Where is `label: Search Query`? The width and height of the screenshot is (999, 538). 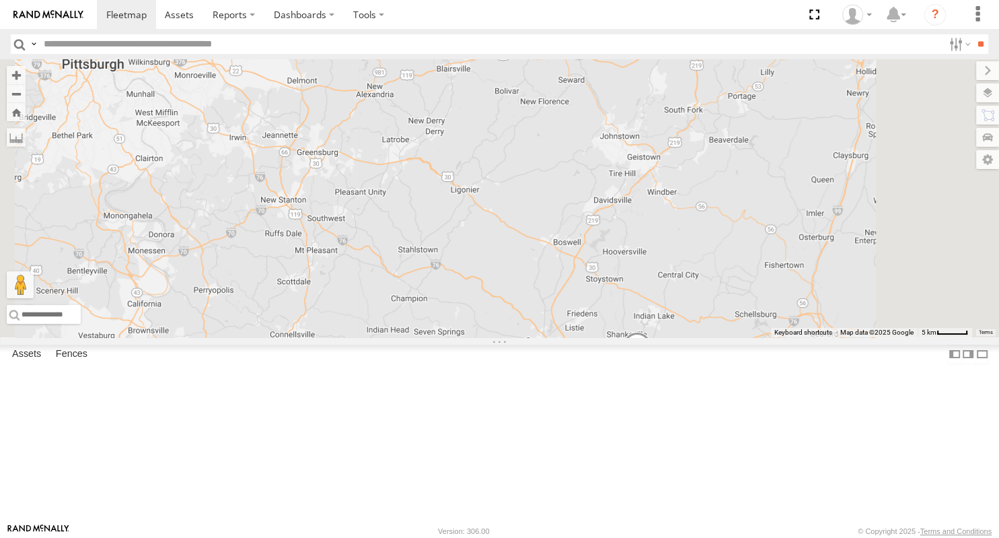
label: Search Query is located at coordinates (34, 44).